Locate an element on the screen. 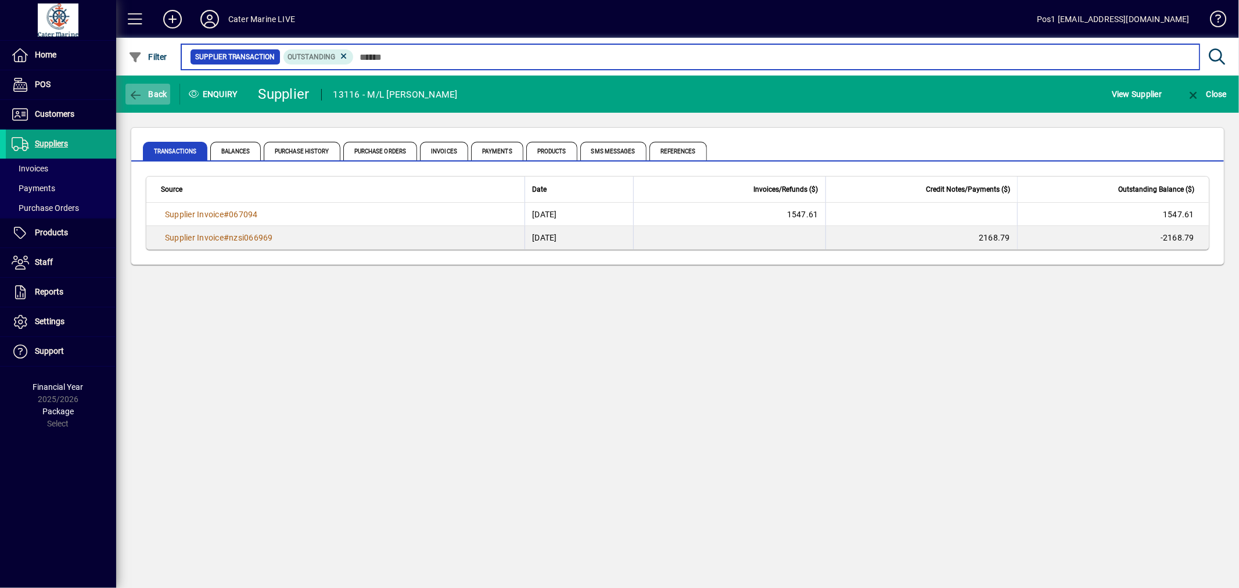 This screenshot has height=588, width=1239. span: Back is located at coordinates (148, 94).